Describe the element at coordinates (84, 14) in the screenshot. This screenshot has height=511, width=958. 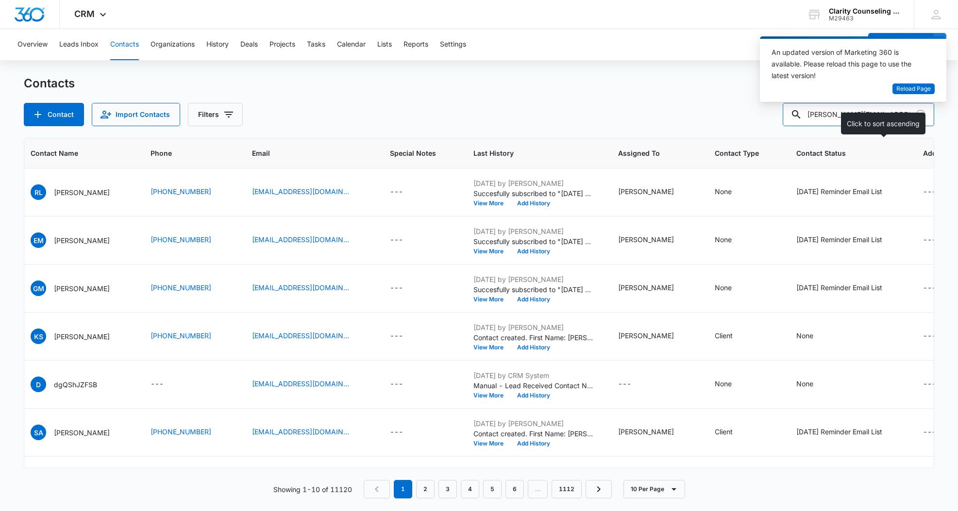
I see `span: CRM` at that location.